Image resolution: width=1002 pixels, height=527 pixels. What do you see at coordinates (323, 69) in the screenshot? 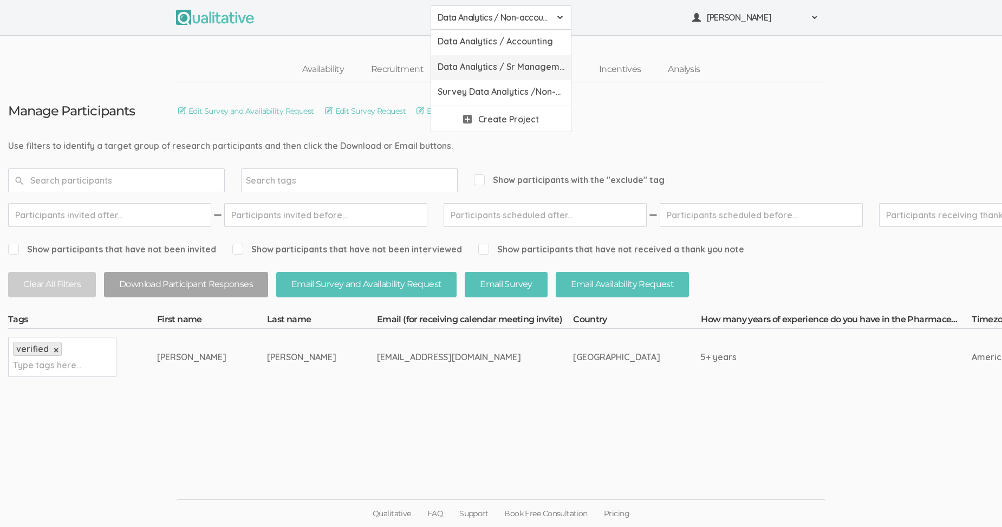
I see `a: Availability` at bounding box center [323, 69].